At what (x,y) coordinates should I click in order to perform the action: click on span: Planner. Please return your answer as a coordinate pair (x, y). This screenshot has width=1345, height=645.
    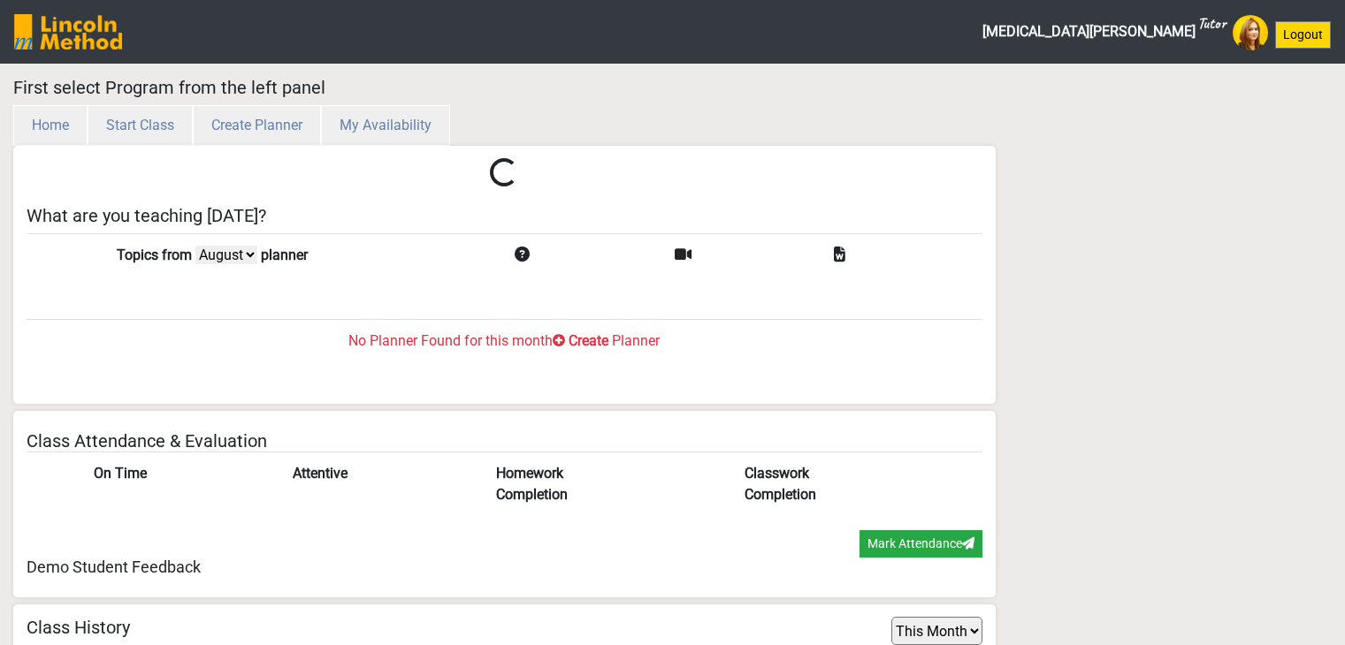
    Looking at the image, I should click on (636, 340).